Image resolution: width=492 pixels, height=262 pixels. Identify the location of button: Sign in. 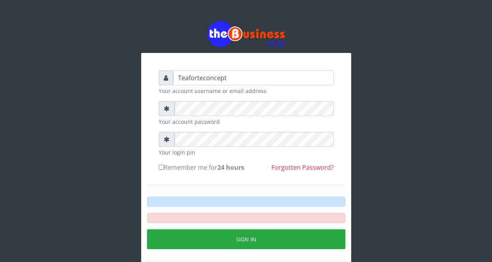
(246, 239).